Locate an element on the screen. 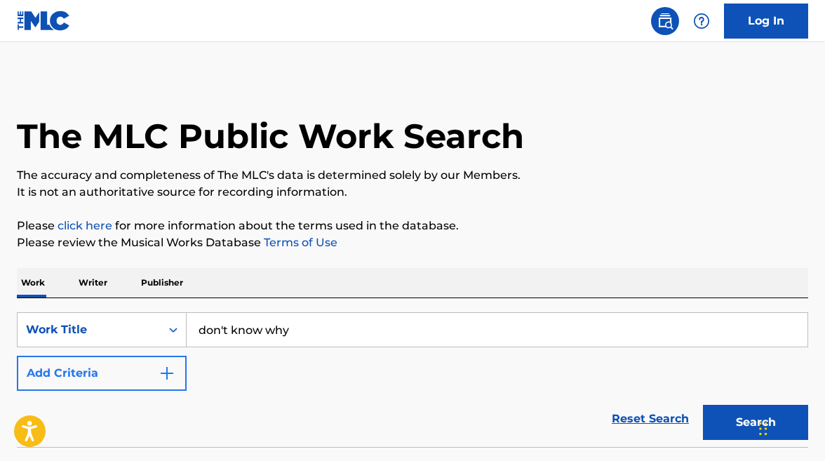  a: Public Search is located at coordinates (665, 21).